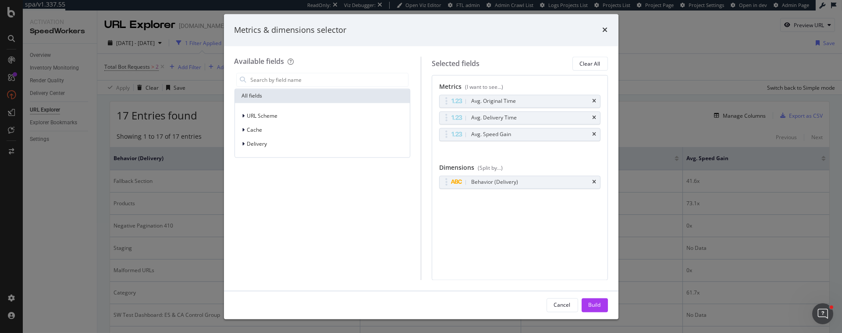 The height and width of the screenshot is (333, 842). What do you see at coordinates (520, 183) in the screenshot?
I see `div: Behavior (Delivery)times` at bounding box center [520, 183].